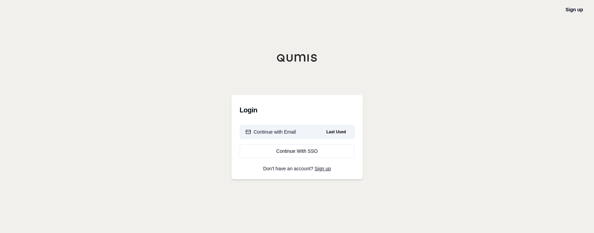  I want to click on img: Qumis, so click(297, 58).